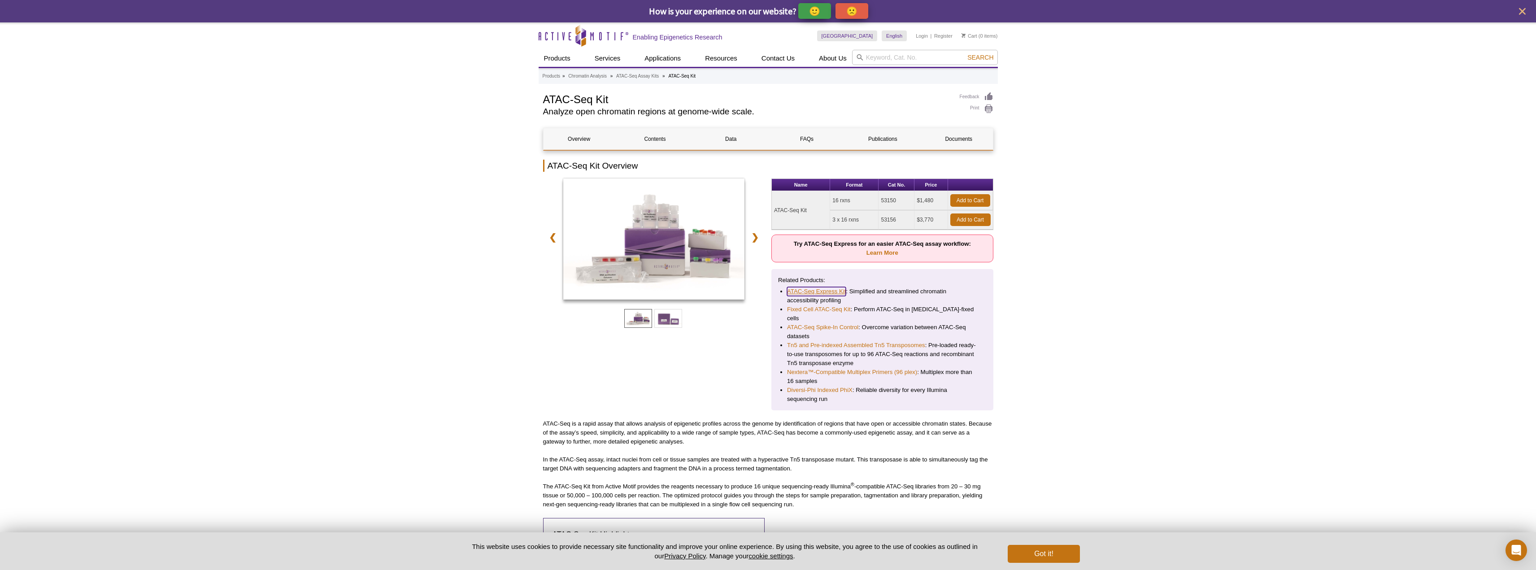 The width and height of the screenshot is (1536, 570). I want to click on p: The ATAC-Seq Kit from Active Motif provides the reagents necessary to produce 16 unique sequencin..., so click(768, 496).